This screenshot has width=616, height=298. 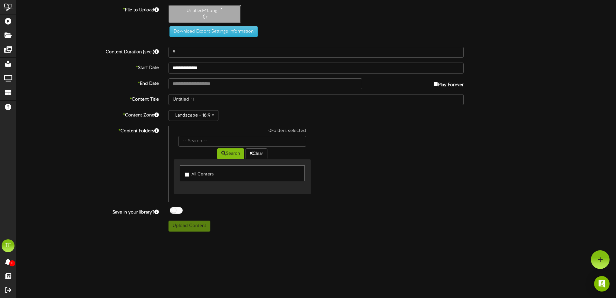 What do you see at coordinates (87, 130) in the screenshot?
I see `label: Content Folders` at bounding box center [87, 130].